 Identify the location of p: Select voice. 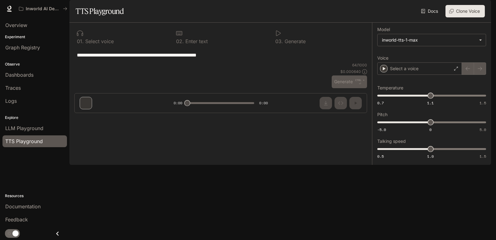
(99, 41).